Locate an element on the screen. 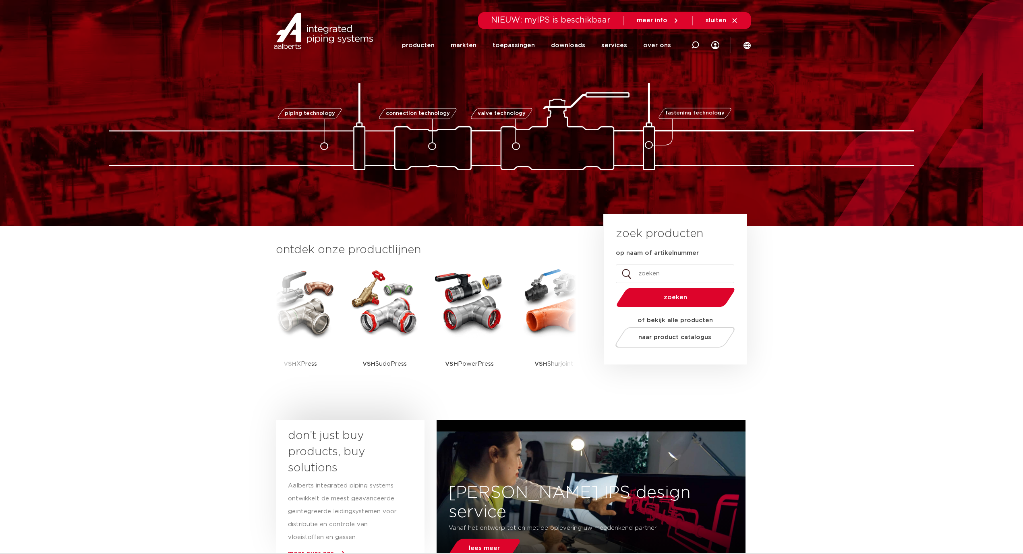  a: naar product catalogus is located at coordinates (675, 337).